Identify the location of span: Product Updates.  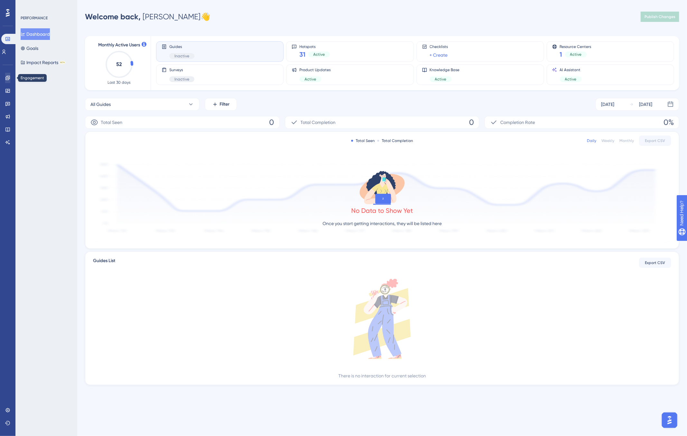
(315, 70).